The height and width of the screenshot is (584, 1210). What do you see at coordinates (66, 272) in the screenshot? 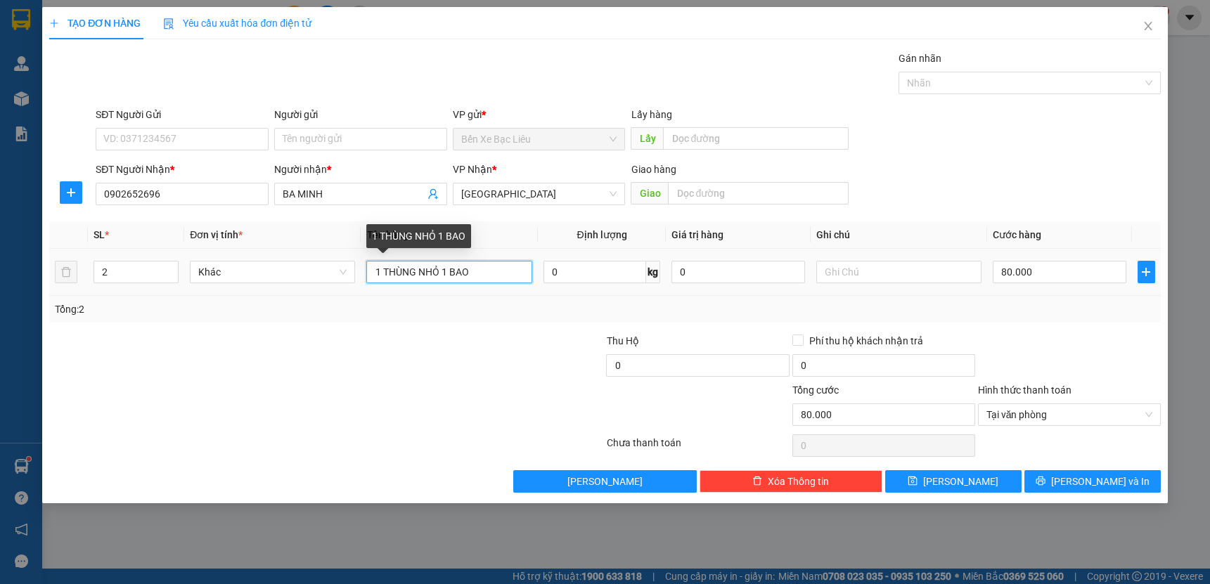
I see `button: delete` at bounding box center [66, 272].